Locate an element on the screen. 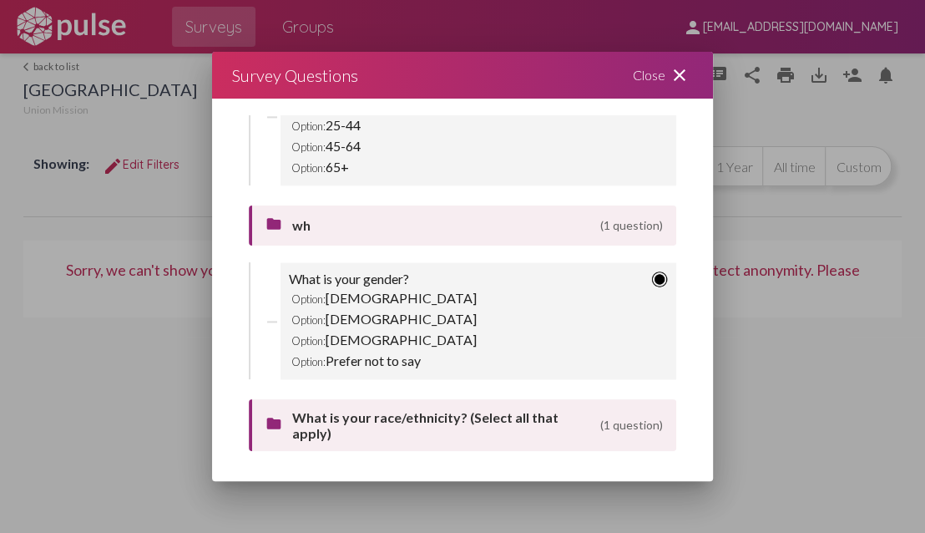 Image resolution: width=925 pixels, height=533 pixels. div: 65+ is located at coordinates (478, 166).